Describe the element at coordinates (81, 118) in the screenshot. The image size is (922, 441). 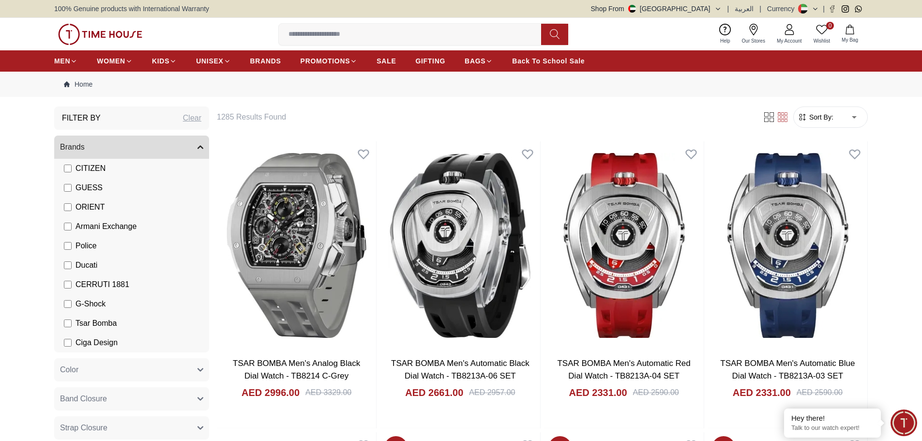
I see `h3: Filter By` at that location.